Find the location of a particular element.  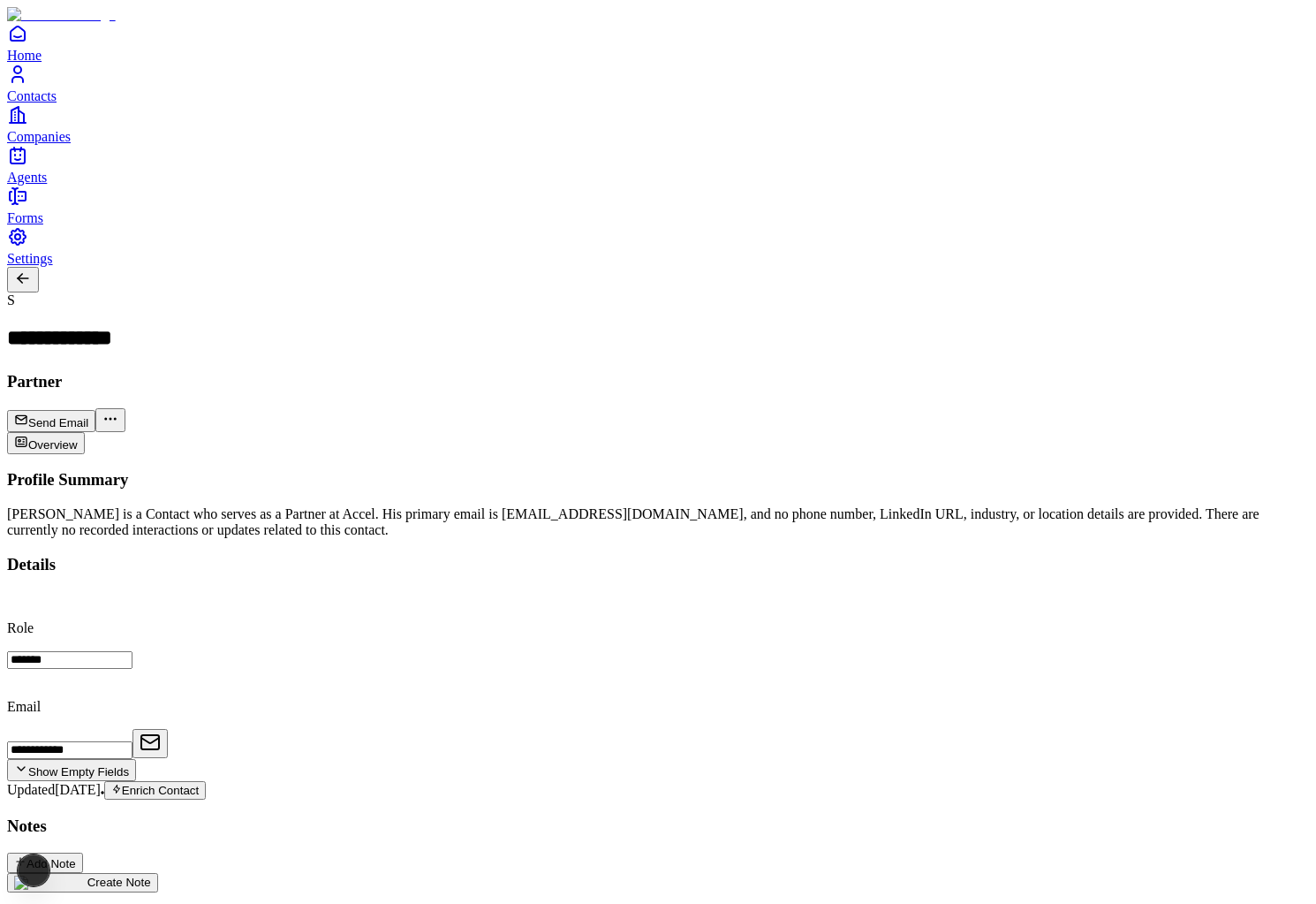

button: Overview is located at coordinates (46, 443).